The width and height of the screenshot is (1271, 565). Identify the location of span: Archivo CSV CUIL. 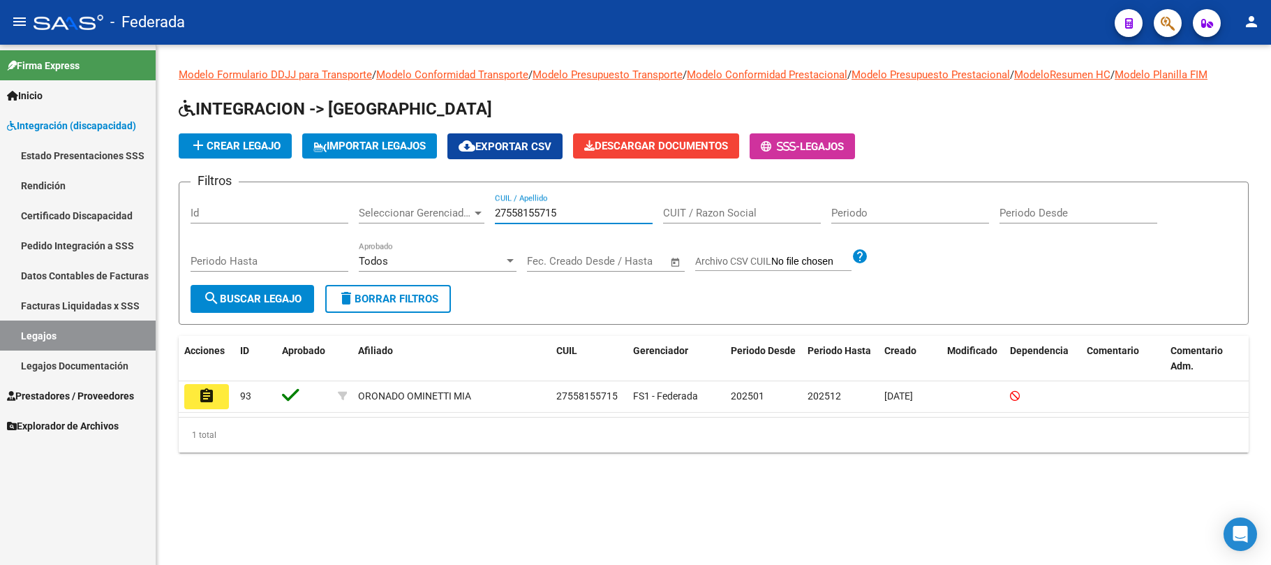
(733, 261).